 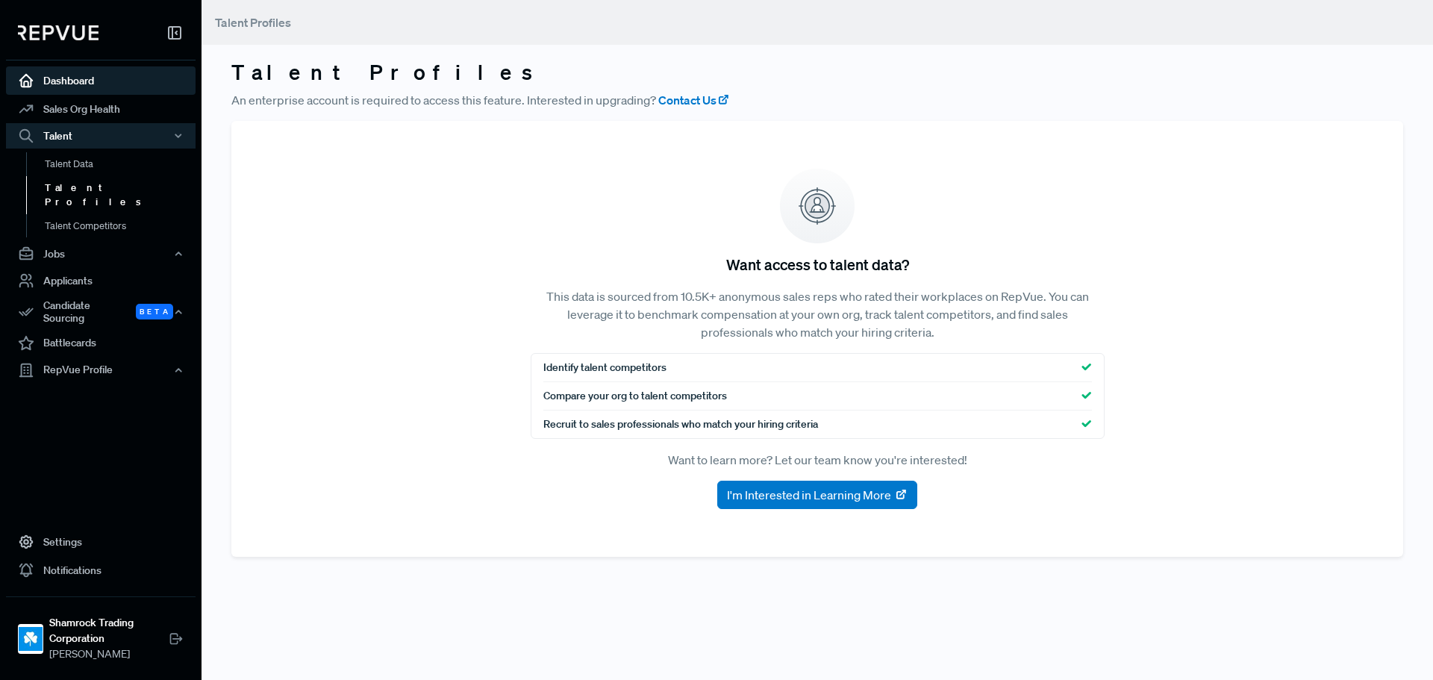 I want to click on h3: Talent Profiles, so click(x=818, y=72).